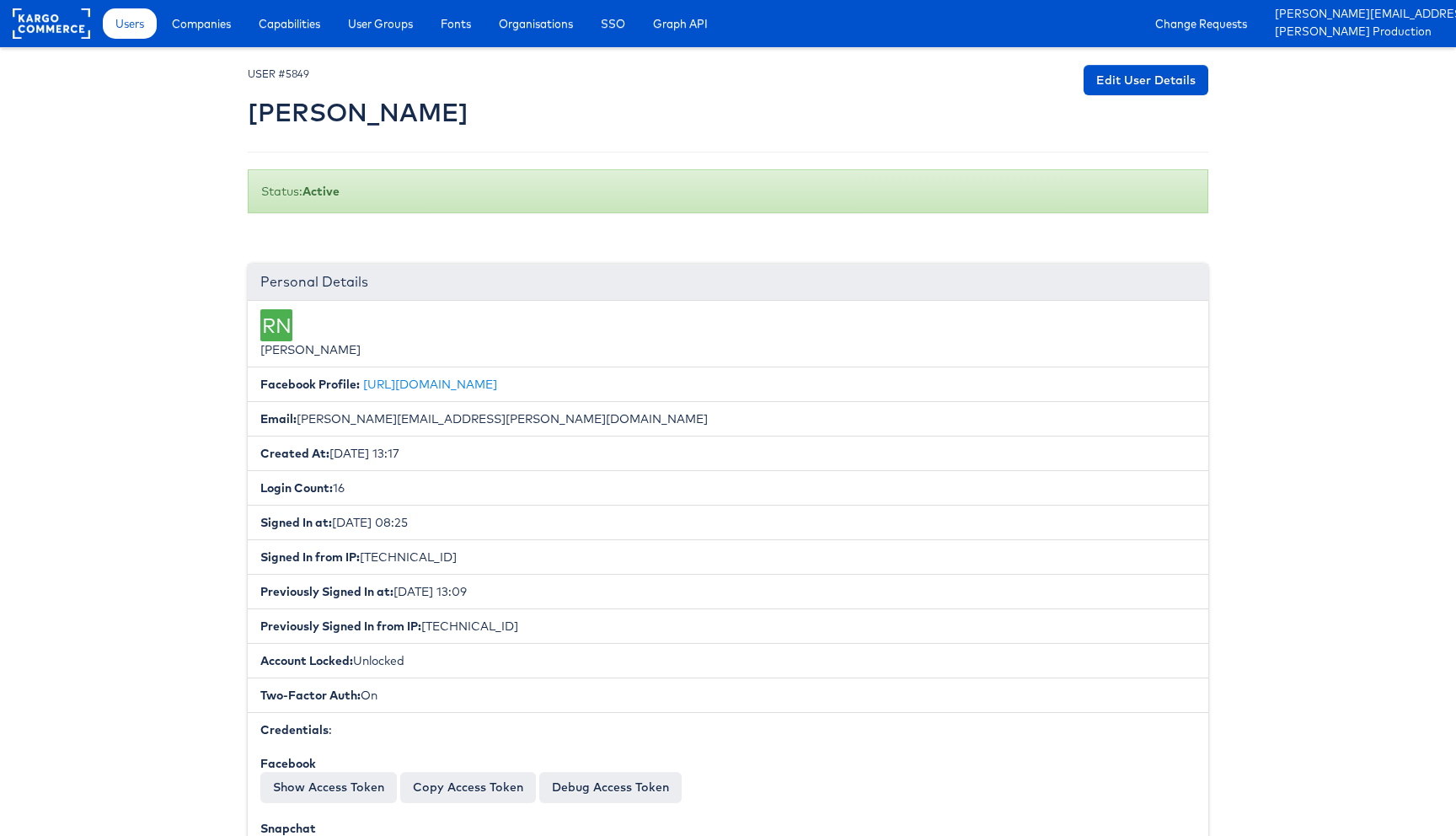  I want to click on b: Facebook, so click(288, 764).